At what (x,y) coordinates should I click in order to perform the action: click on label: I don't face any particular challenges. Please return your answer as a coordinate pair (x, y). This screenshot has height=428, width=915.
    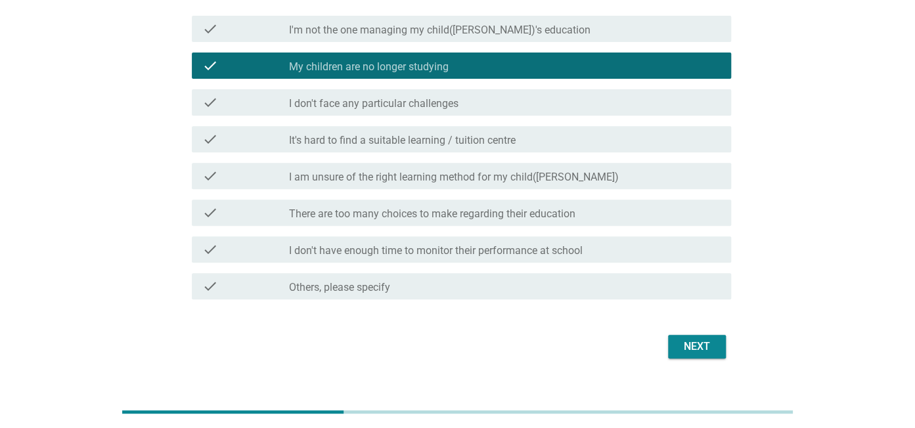
    Looking at the image, I should click on (374, 104).